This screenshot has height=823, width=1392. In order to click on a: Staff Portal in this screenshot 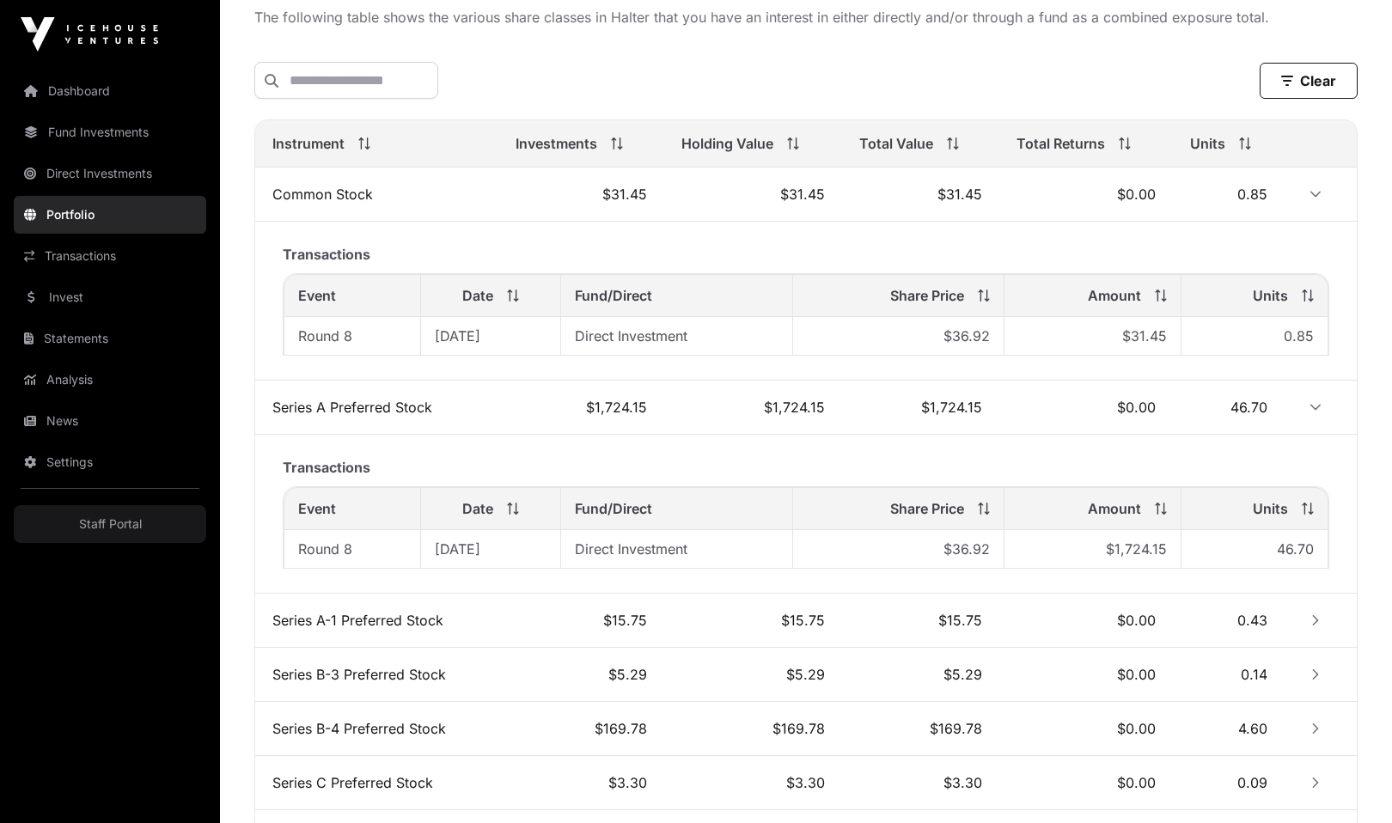, I will do `click(110, 524)`.